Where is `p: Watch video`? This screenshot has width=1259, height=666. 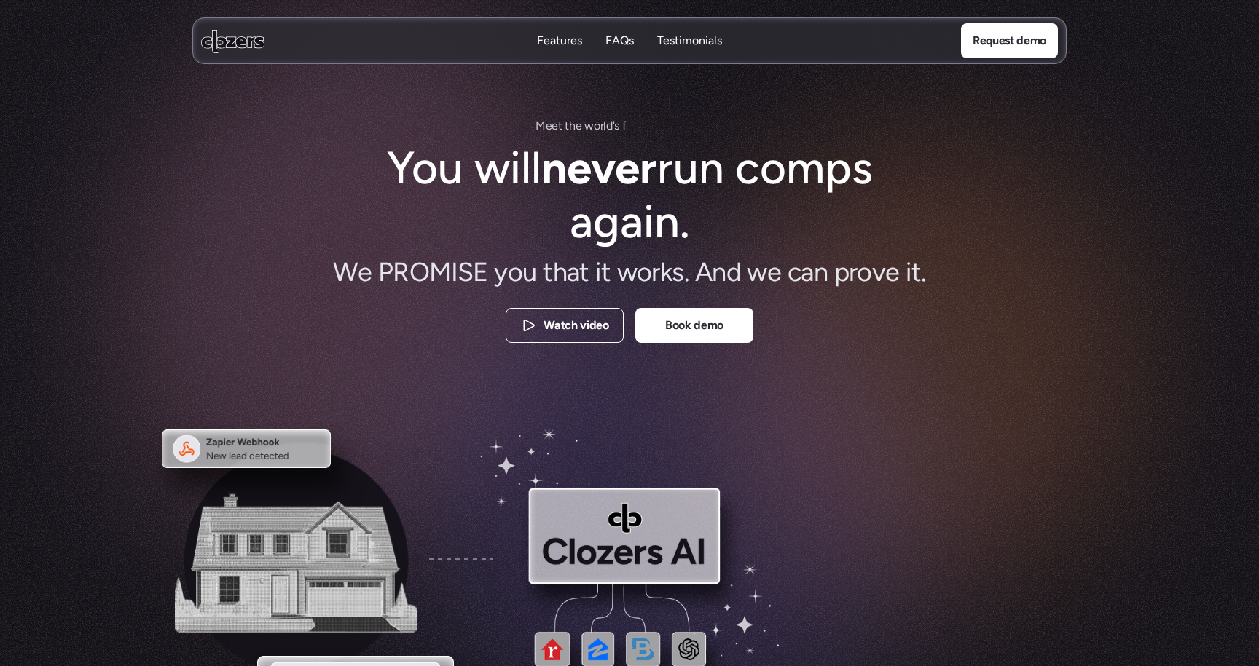
p: Watch video is located at coordinates (575, 326).